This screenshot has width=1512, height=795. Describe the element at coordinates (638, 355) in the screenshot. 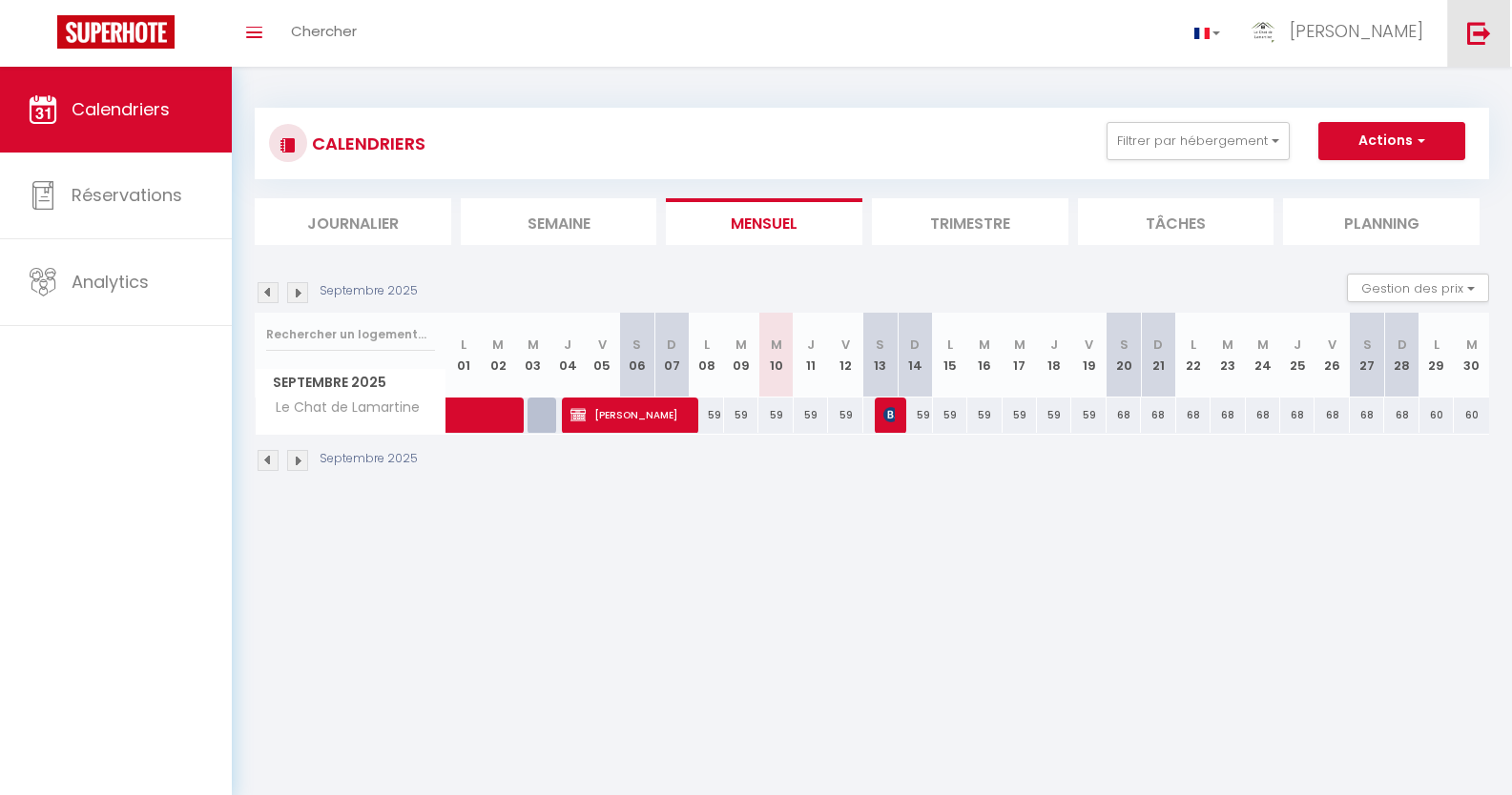

I see `th: 06` at that location.